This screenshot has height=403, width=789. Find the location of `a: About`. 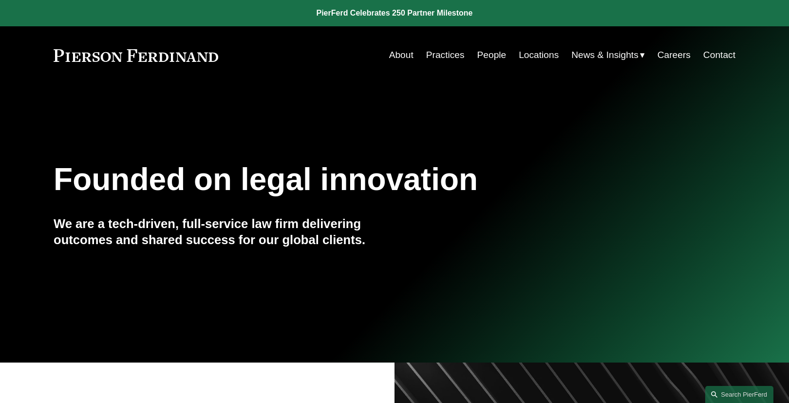

a: About is located at coordinates (401, 55).